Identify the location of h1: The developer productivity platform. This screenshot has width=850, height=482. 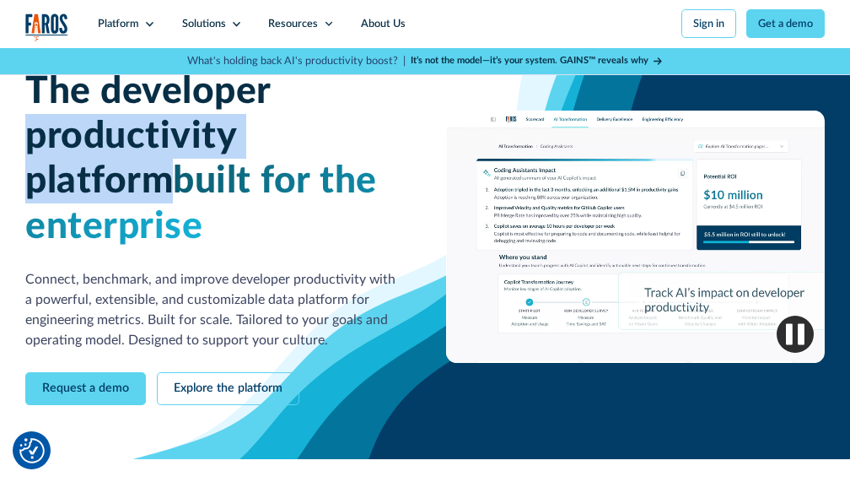
(214, 159).